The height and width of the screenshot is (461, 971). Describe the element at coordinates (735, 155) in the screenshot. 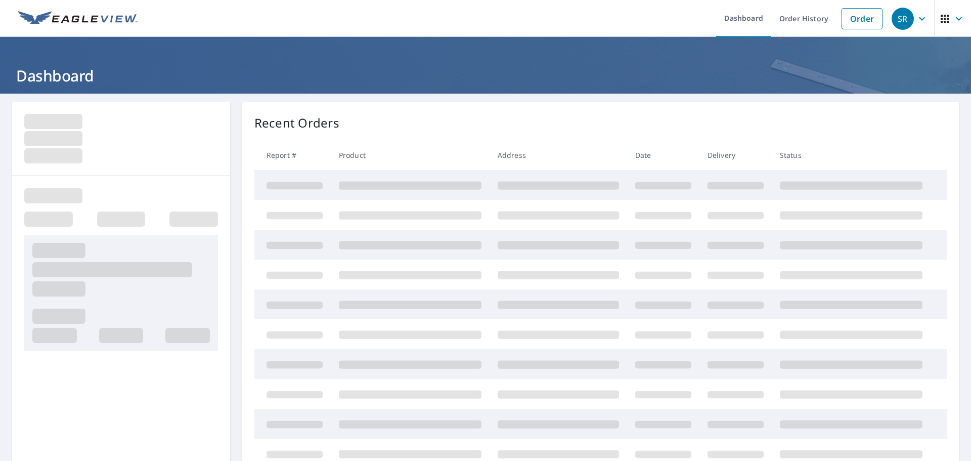

I see `th: Delivery` at that location.